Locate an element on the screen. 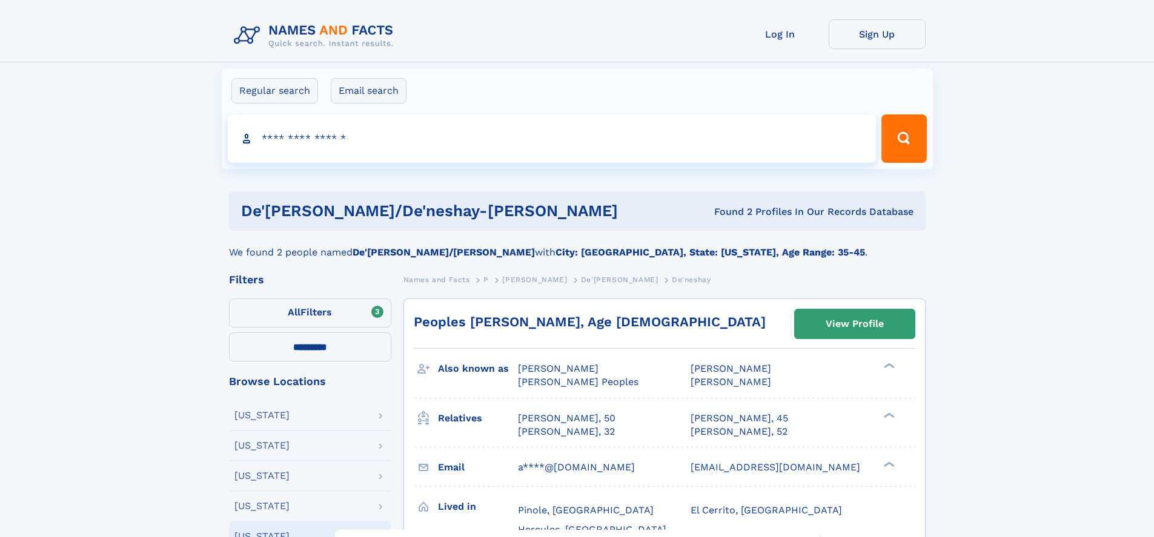 The image size is (1154, 537). a: View Profile is located at coordinates (854, 324).